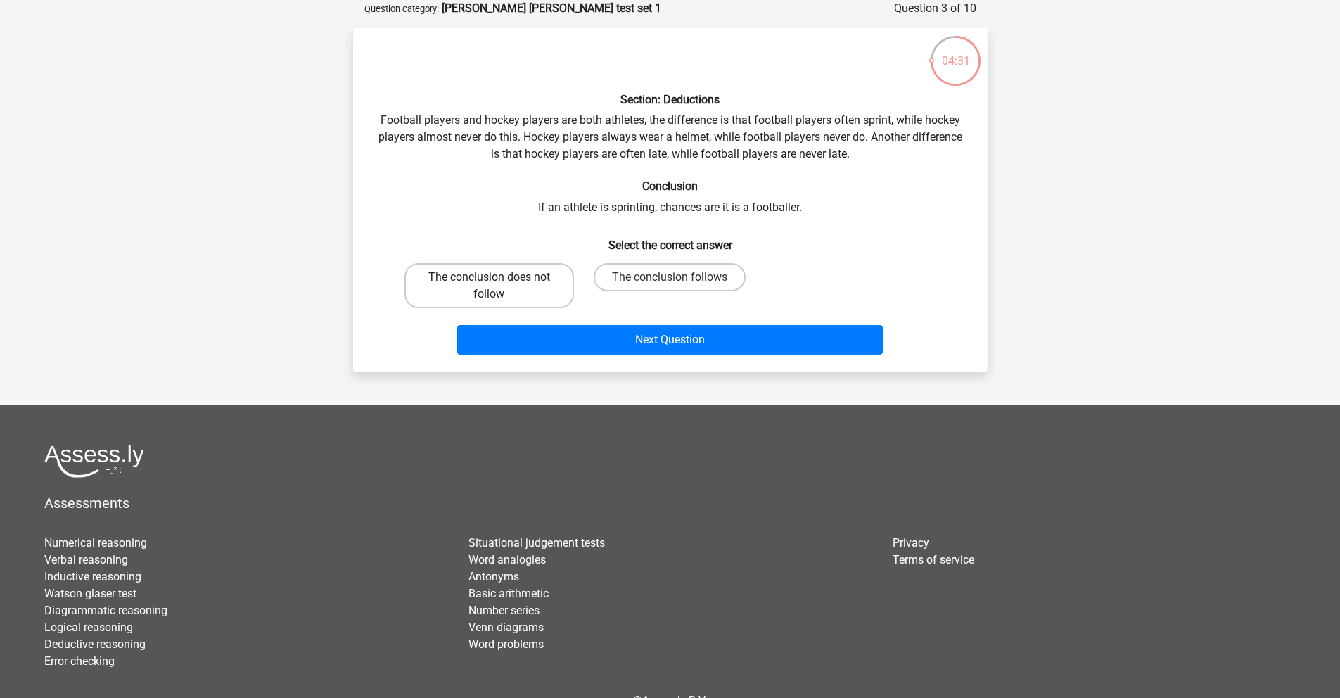 The image size is (1340, 698). What do you see at coordinates (911, 542) in the screenshot?
I see `a: Privacy` at bounding box center [911, 542].